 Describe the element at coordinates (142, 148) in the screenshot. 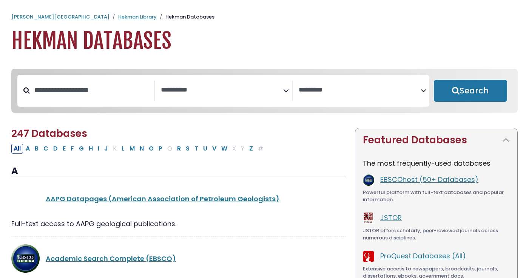

I see `button: Filter Results N` at that location.